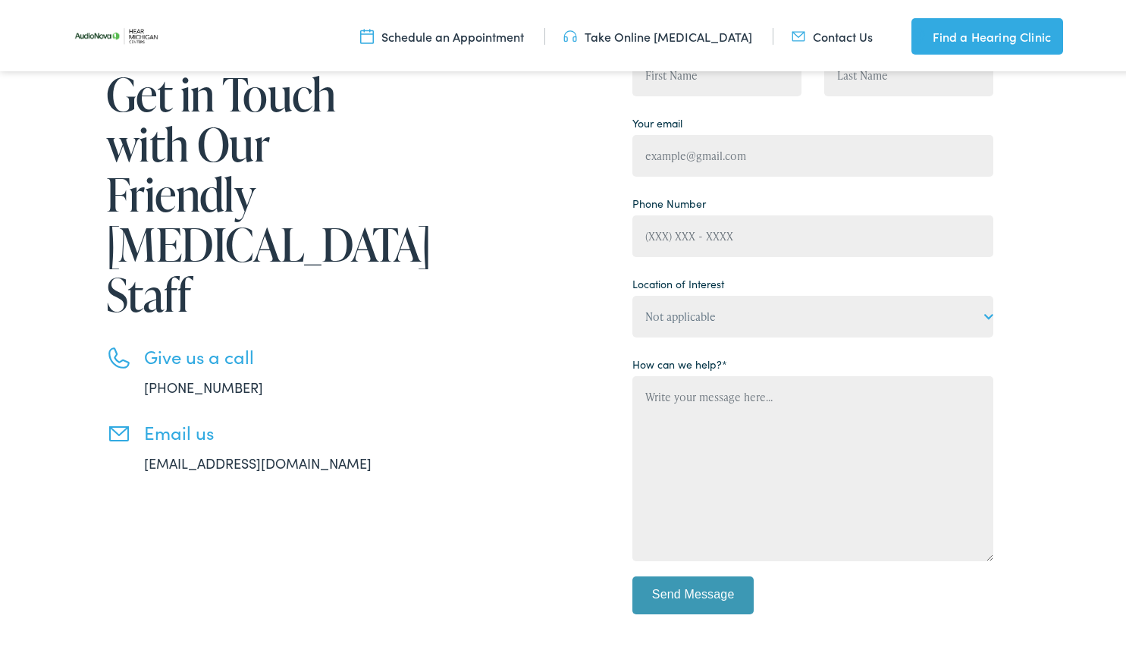  I want to click on label: Location of Interest, so click(678, 281).